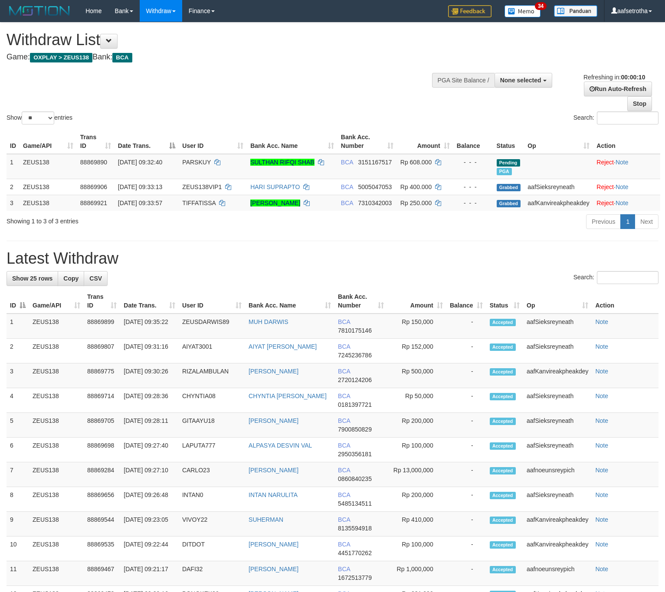  I want to click on span: Copy 4451770262 to clipboard, so click(355, 553).